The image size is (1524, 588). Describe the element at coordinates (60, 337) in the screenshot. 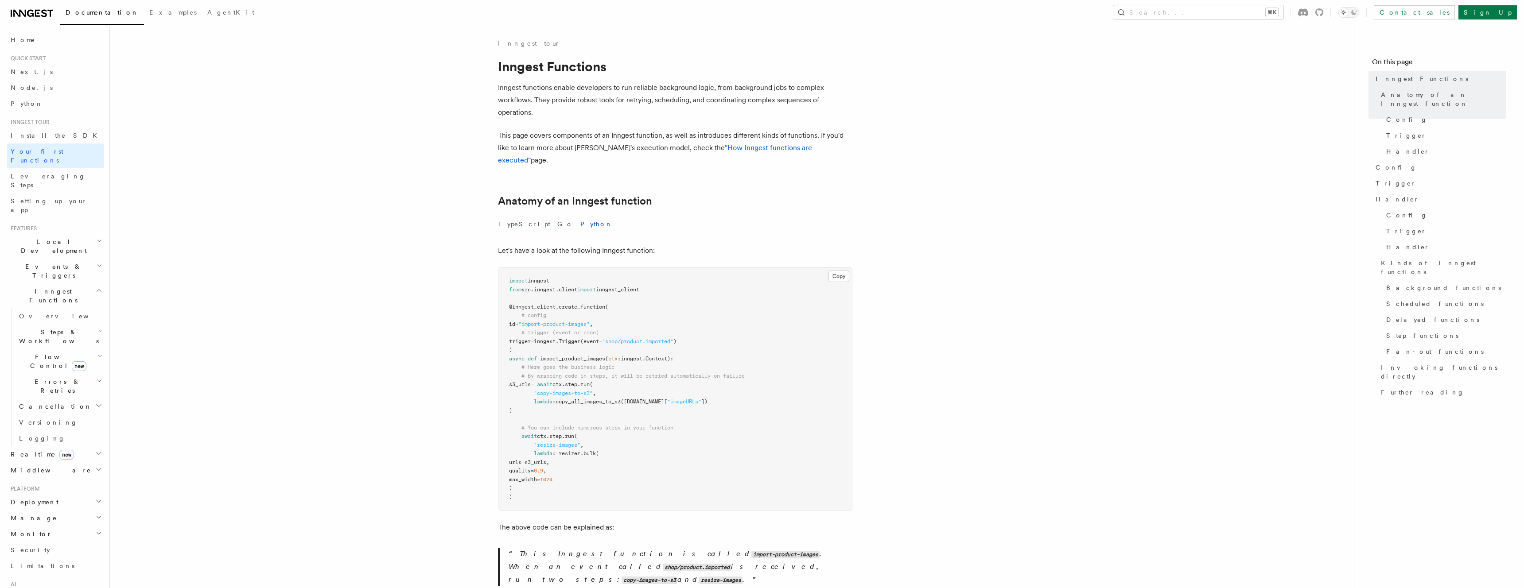

I see `button: Steps & Workflows` at that location.